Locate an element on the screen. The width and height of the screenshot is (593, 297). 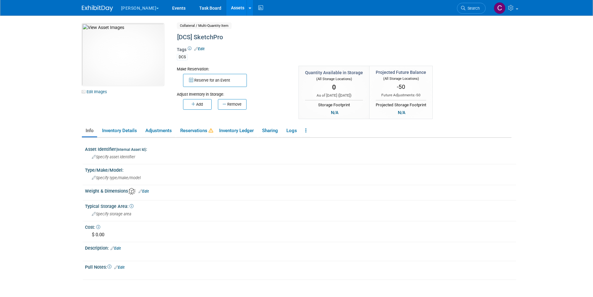
a: Search is located at coordinates (472, 8).